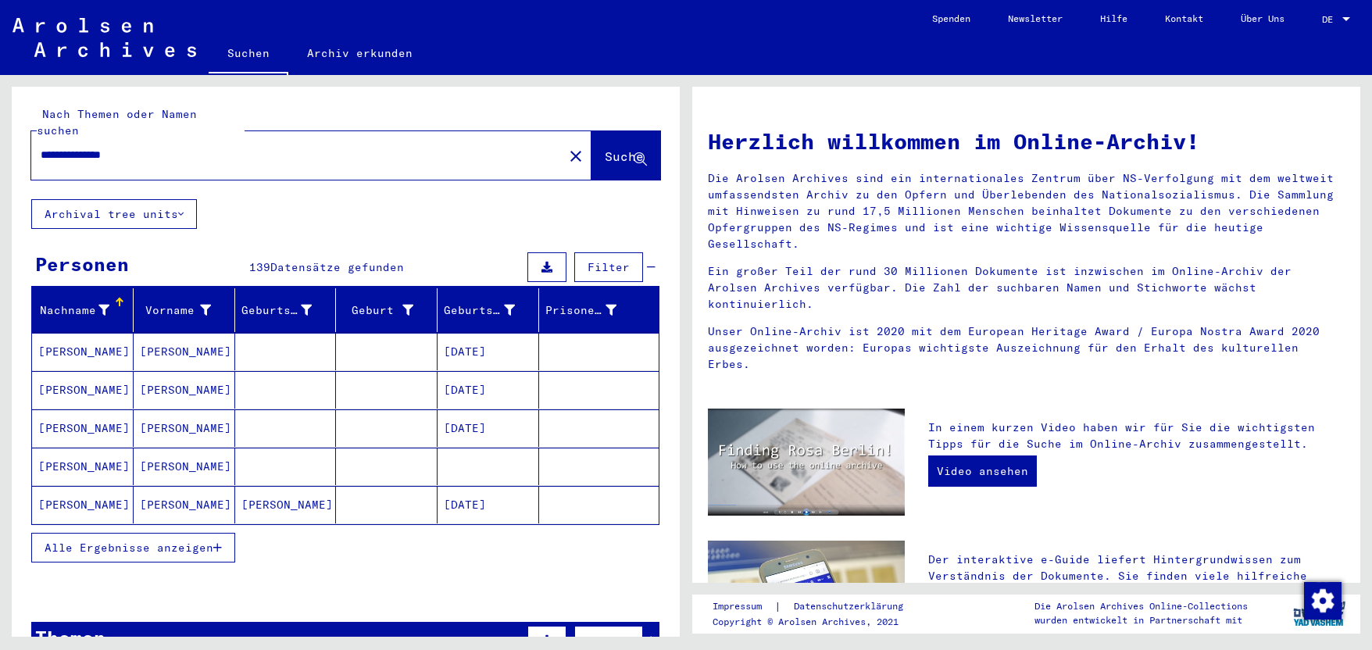 Image resolution: width=1372 pixels, height=650 pixels. What do you see at coordinates (248, 641) in the screenshot?
I see `span: 11` at bounding box center [248, 641].